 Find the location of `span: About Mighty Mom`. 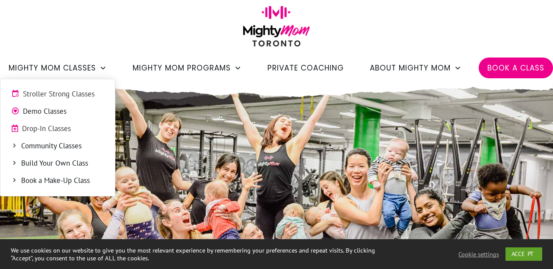

span: About Mighty Mom is located at coordinates (410, 68).